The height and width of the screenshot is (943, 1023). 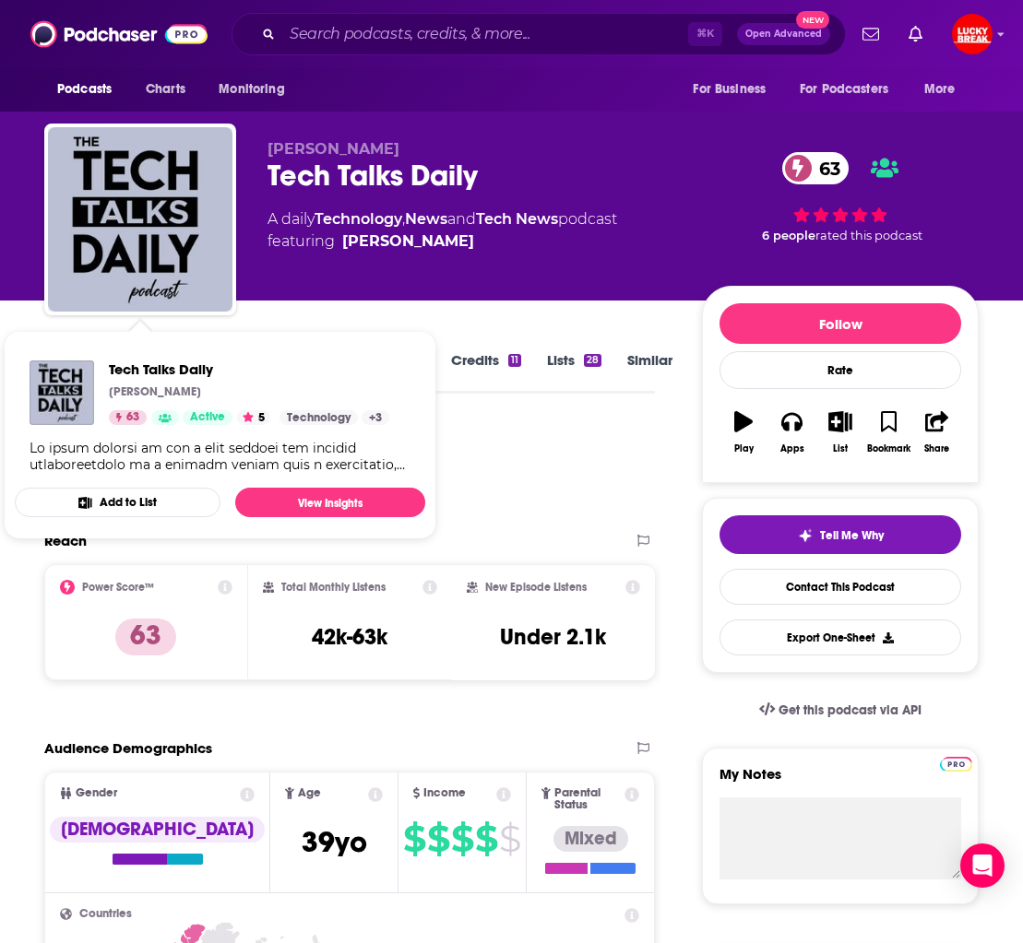 What do you see at coordinates (119, 34) in the screenshot?
I see `a: Podchaser - Follow, Share and Rate Podcasts` at bounding box center [119, 34].